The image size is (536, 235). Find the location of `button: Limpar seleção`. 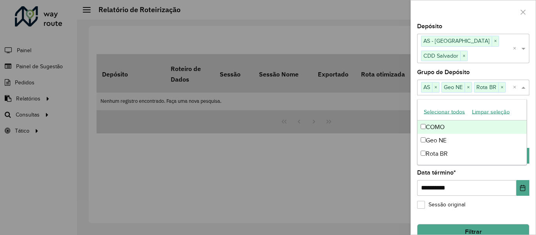

button: Limpar seleção is located at coordinates (491, 112).